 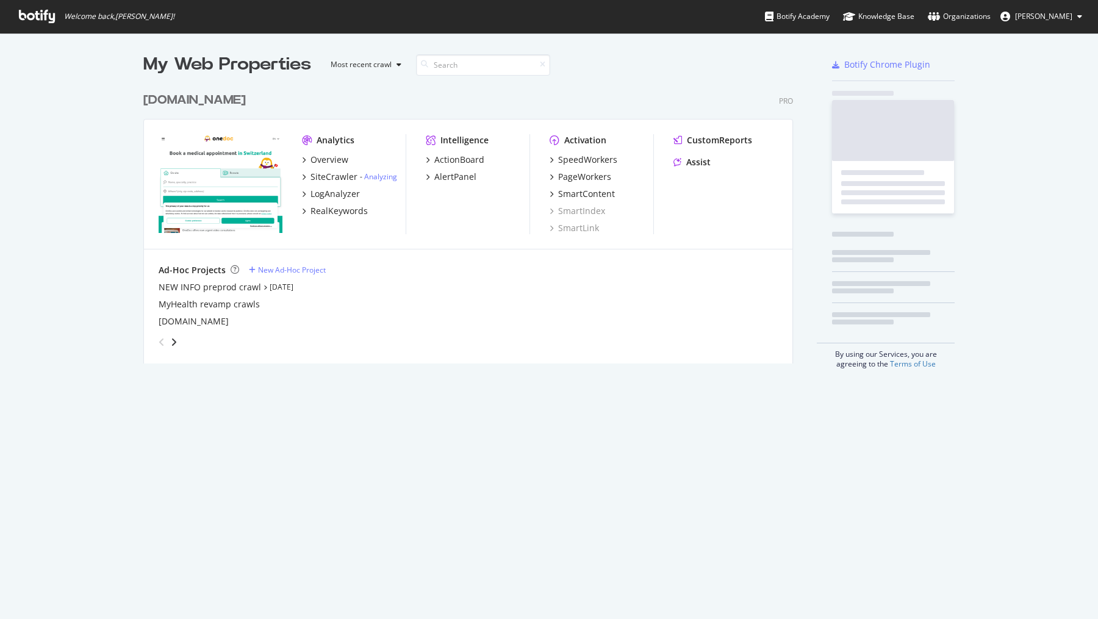 What do you see at coordinates (331, 194) in the screenshot?
I see `a: LogAnalyzer` at bounding box center [331, 194].